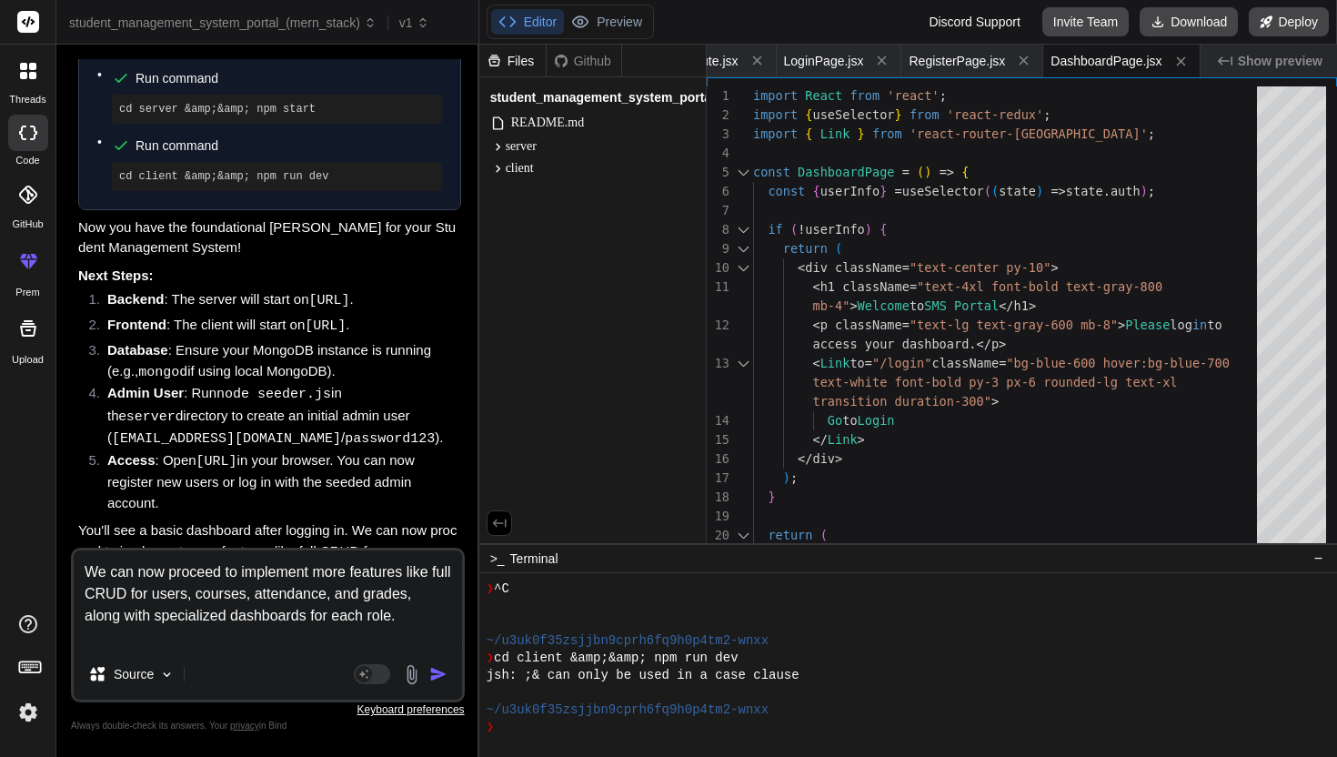 The height and width of the screenshot is (757, 1337). Describe the element at coordinates (584, 61) in the screenshot. I see `div: Github` at that location.